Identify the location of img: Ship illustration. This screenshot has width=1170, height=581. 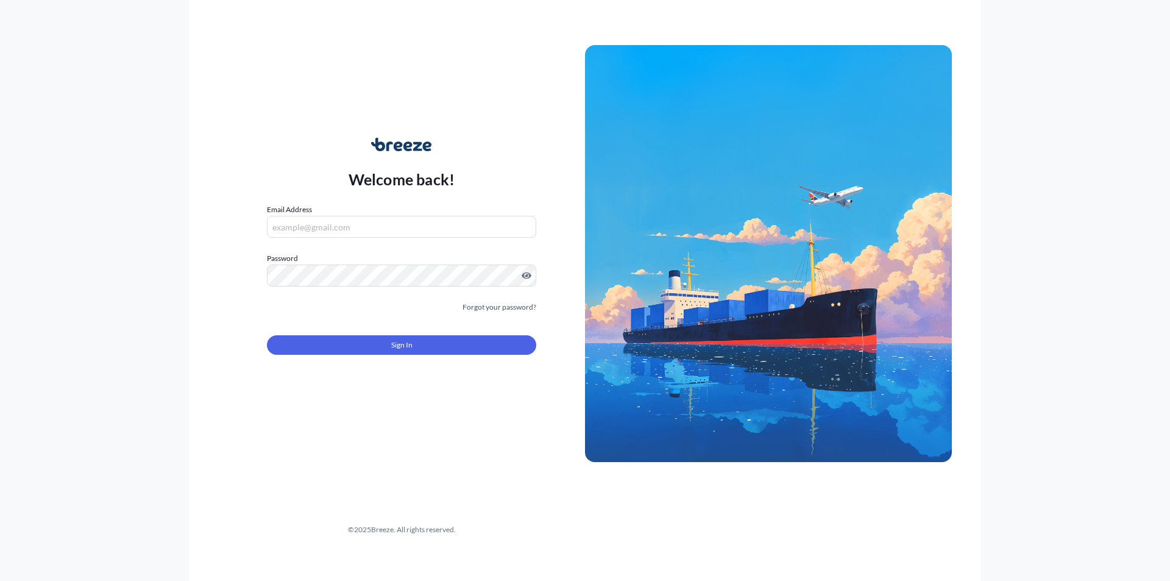
(768, 253).